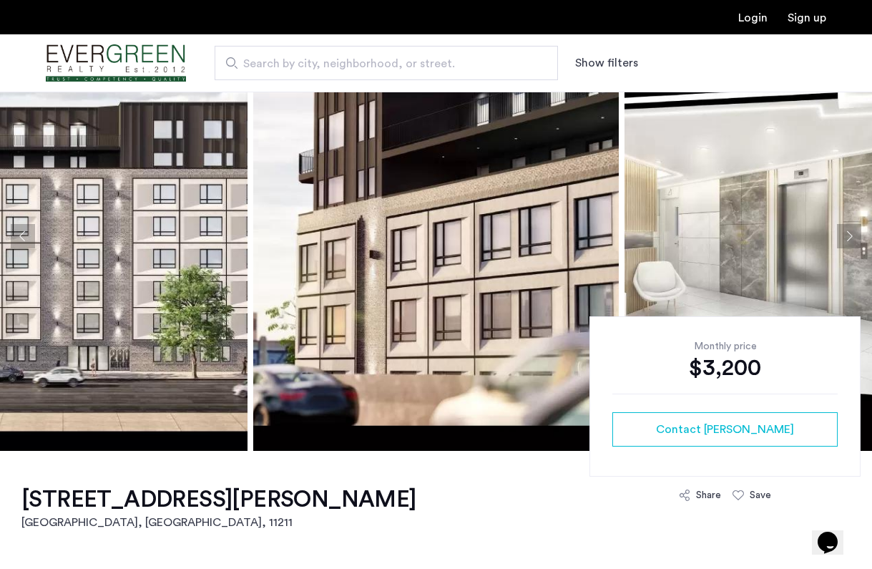  Describe the element at coordinates (849, 236) in the screenshot. I see `button: Next apartment` at that location.